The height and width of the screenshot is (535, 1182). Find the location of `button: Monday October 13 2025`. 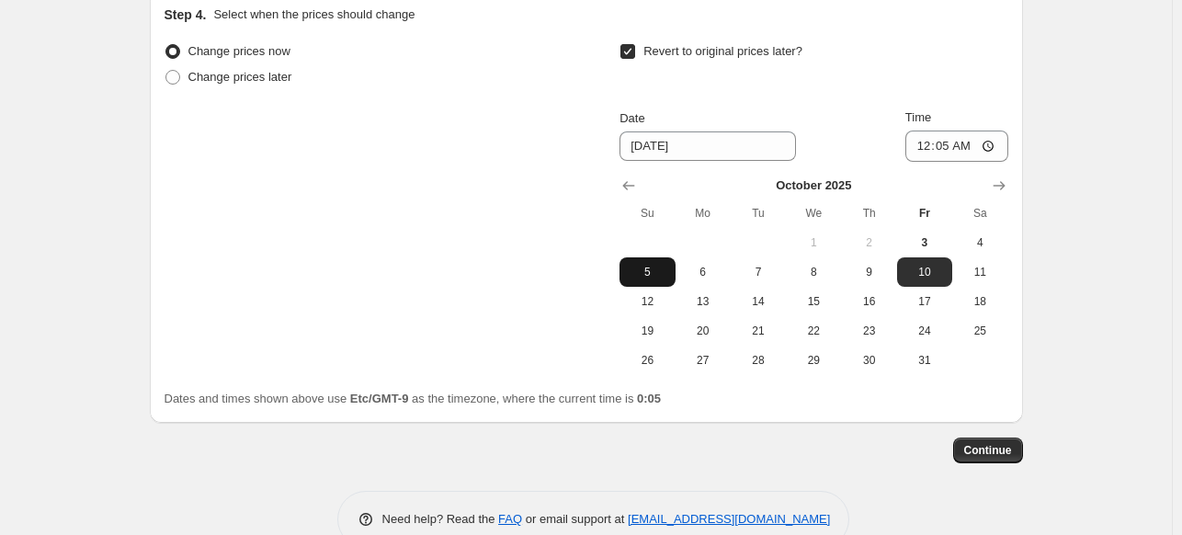

button: Monday October 13 2025 is located at coordinates (703, 301).